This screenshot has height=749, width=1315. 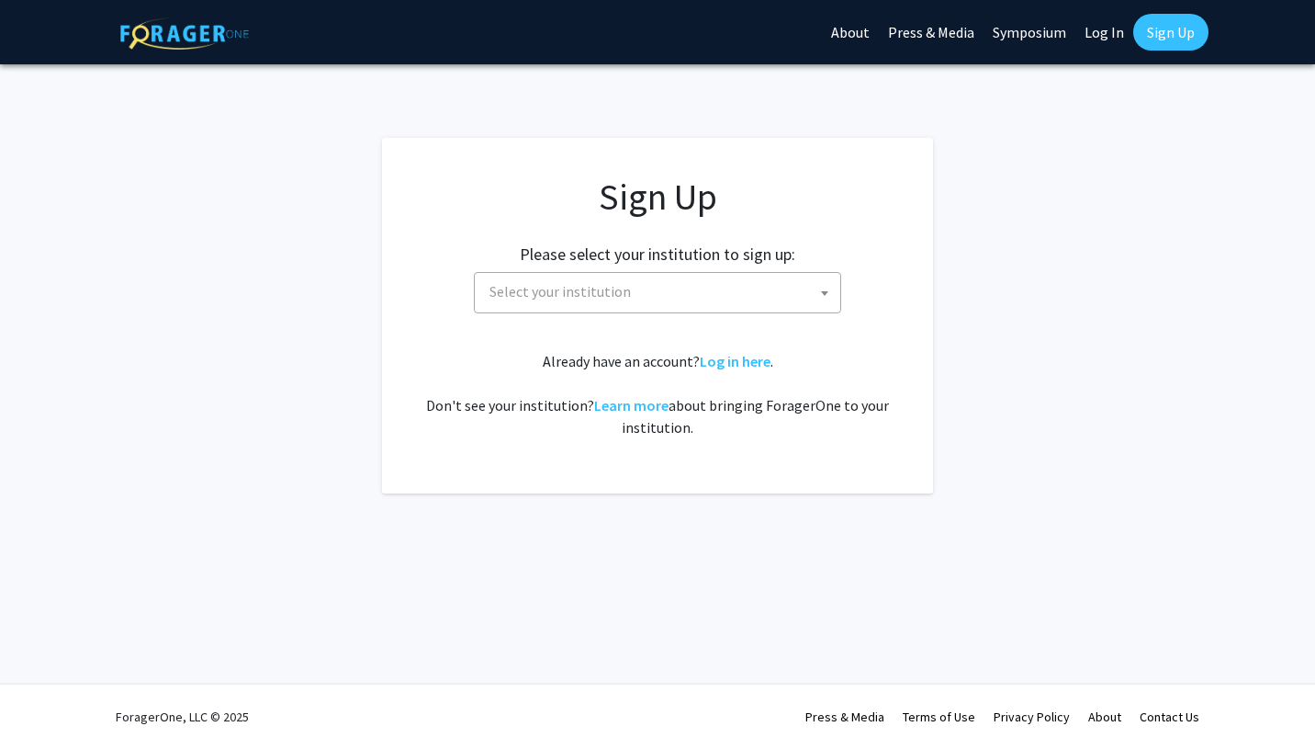 I want to click on img: ForagerOne Logo, so click(x=185, y=33).